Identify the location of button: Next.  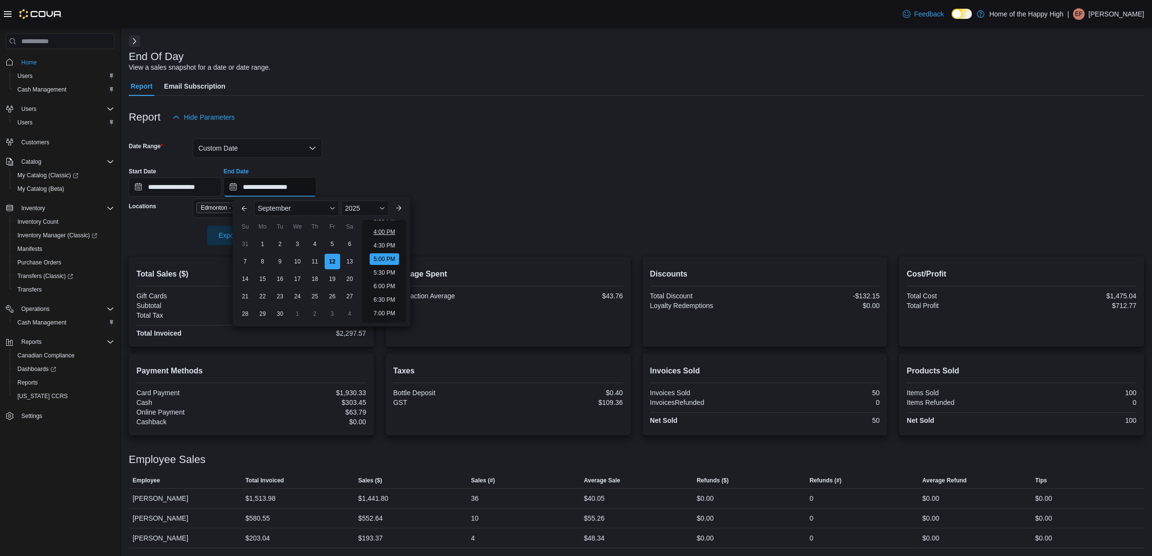
(135, 41).